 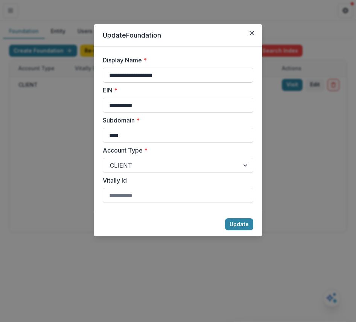 What do you see at coordinates (176, 180) in the screenshot?
I see `label: Vitally Id` at bounding box center [176, 180].